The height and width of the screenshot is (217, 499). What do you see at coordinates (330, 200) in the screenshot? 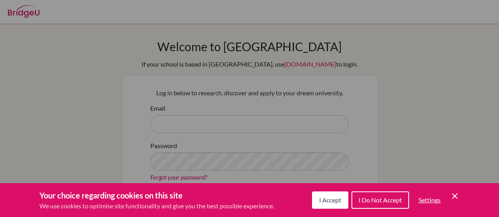
I see `button: I Accept` at bounding box center [330, 200].